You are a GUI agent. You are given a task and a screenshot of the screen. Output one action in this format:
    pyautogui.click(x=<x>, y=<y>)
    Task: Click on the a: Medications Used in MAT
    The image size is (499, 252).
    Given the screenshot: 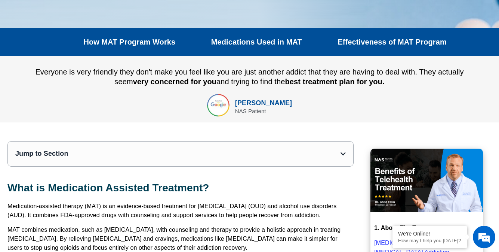 What is the action you would take?
    pyautogui.click(x=257, y=42)
    